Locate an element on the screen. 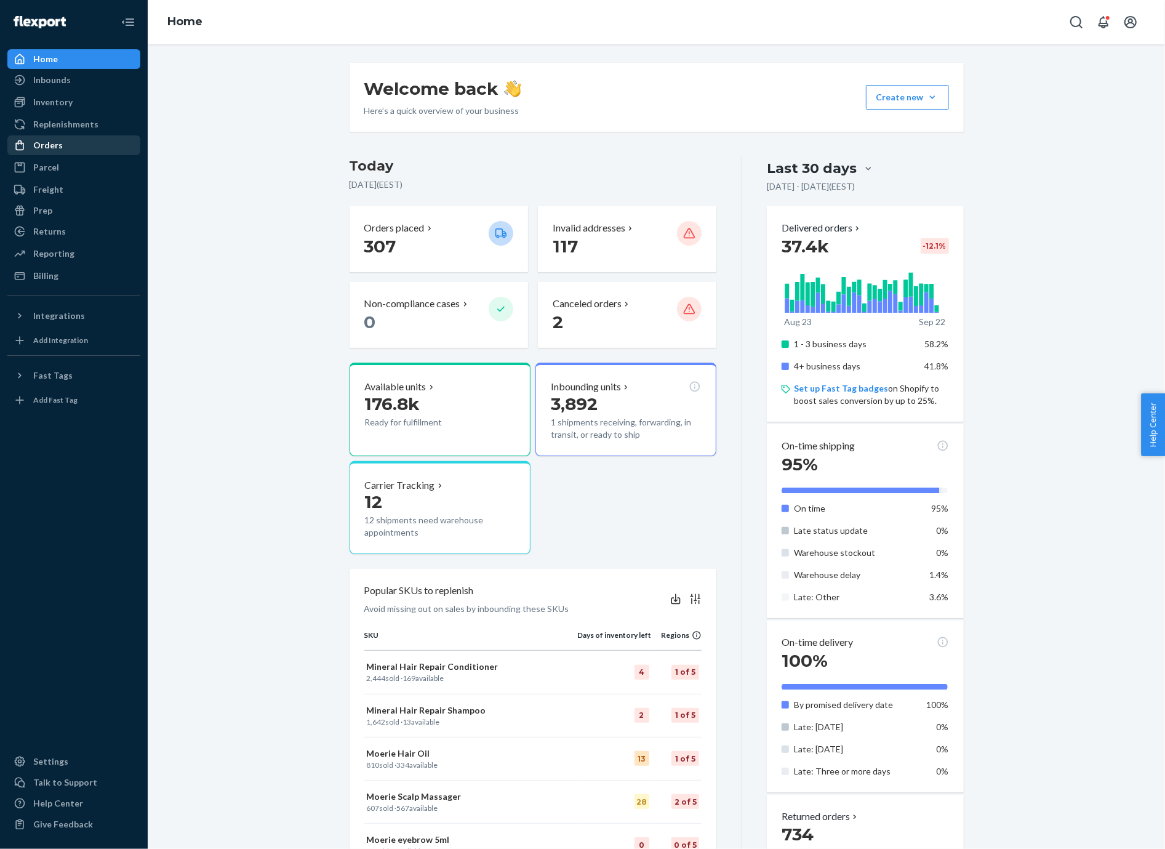 Image resolution: width=1165 pixels, height=849 pixels. p: Canceled orders is located at coordinates (587, 303).